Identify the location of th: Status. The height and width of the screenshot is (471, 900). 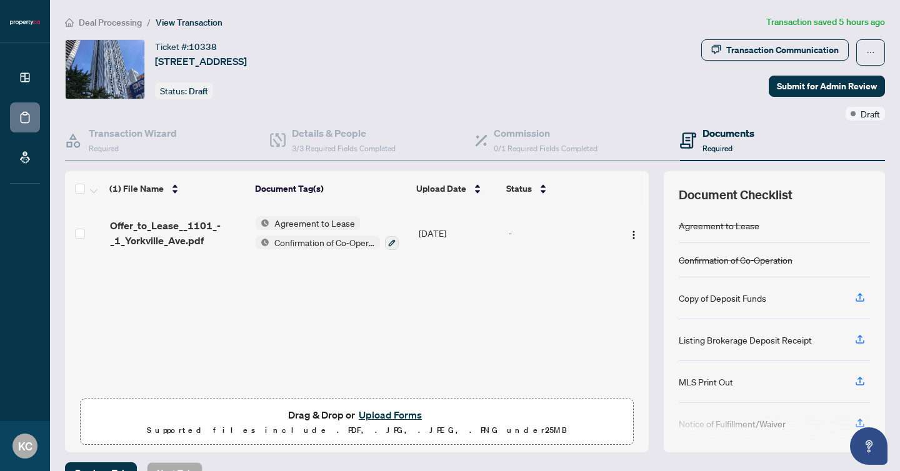
(557, 189).